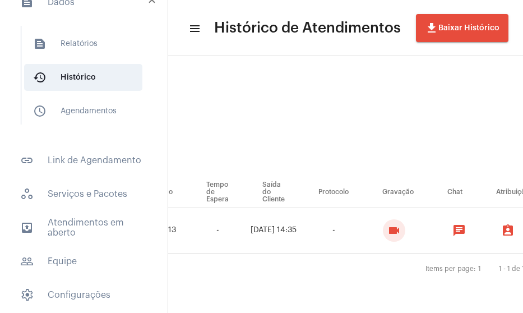 The image size is (523, 313). What do you see at coordinates (508, 230) in the screenshot?
I see `mat-icon: assignment_ind` at bounding box center [508, 230].